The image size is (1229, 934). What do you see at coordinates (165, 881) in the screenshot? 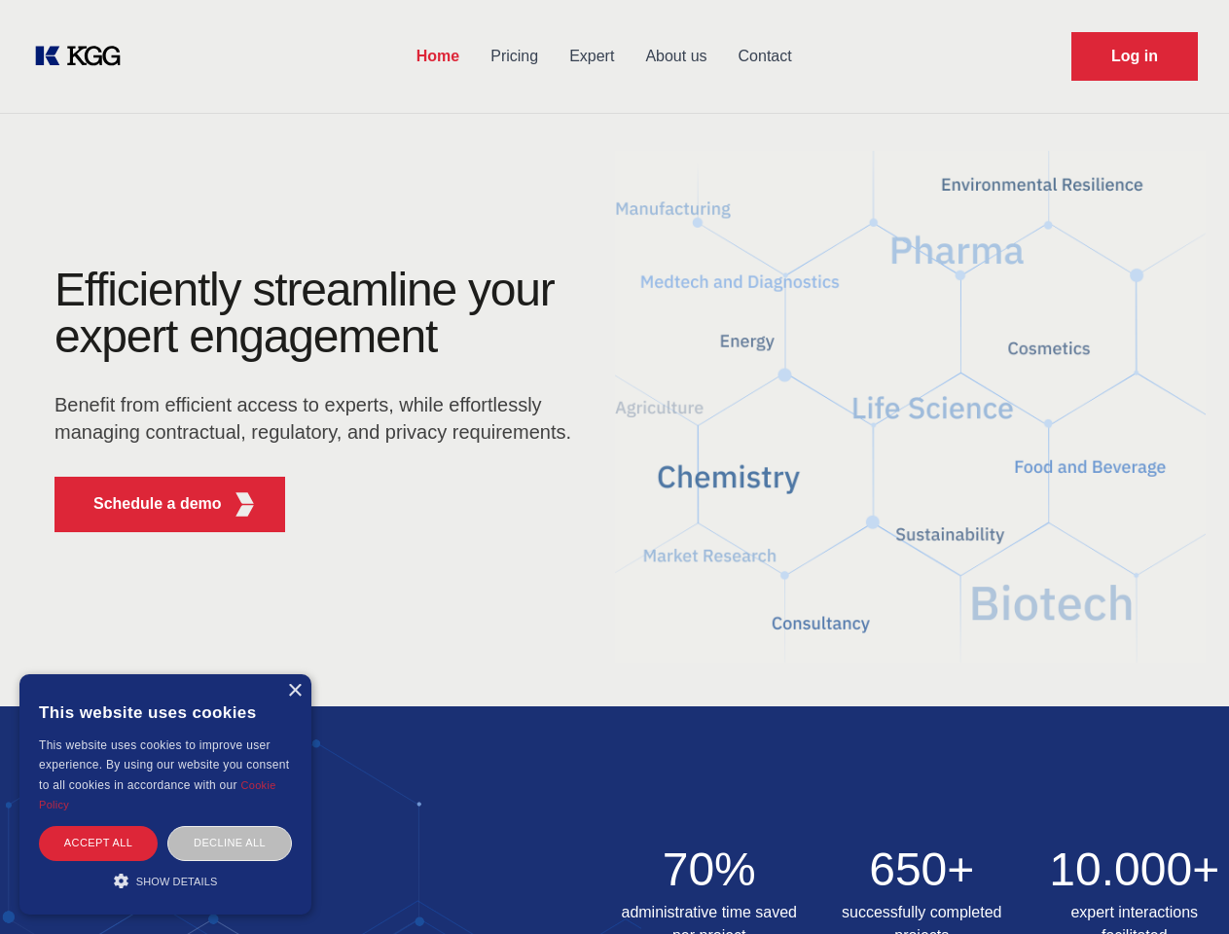
I see `div: Show details` at bounding box center [165, 881].